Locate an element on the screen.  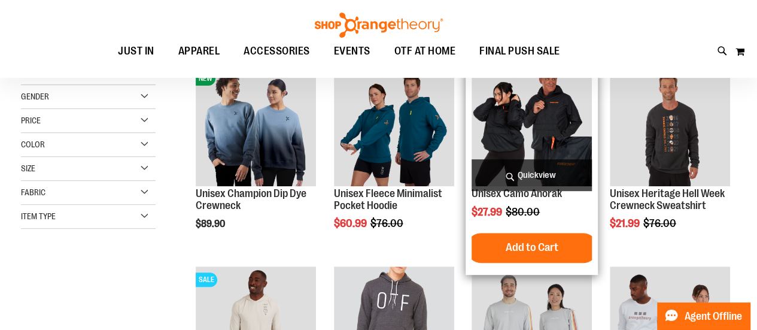
span: EVENTS is located at coordinates (352, 51).